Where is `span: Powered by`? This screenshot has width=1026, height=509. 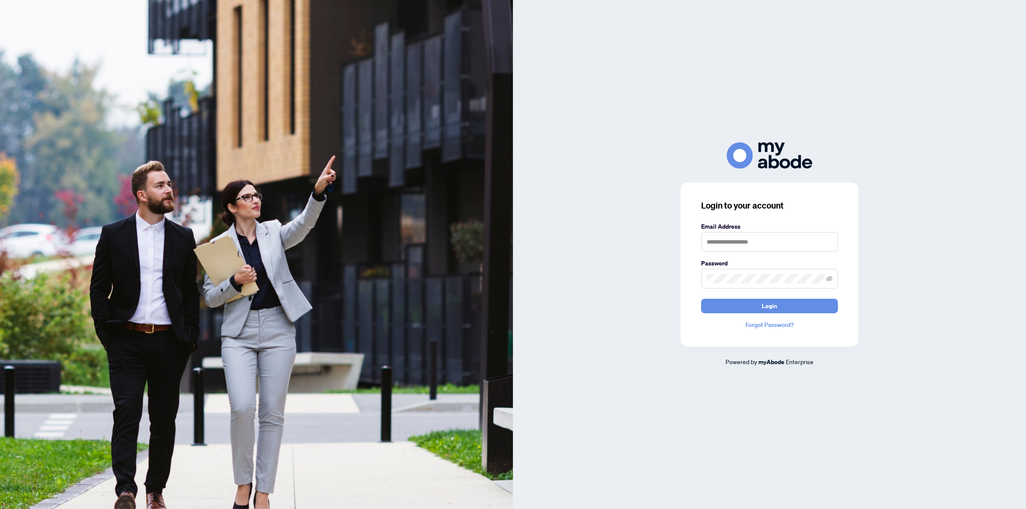
span: Powered by is located at coordinates (742, 362).